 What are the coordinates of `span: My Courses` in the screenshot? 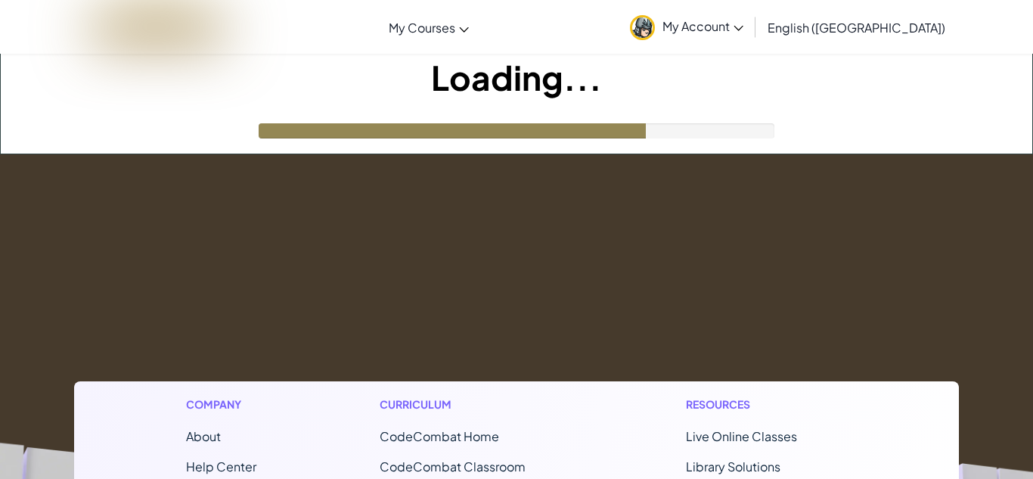 It's located at (422, 27).